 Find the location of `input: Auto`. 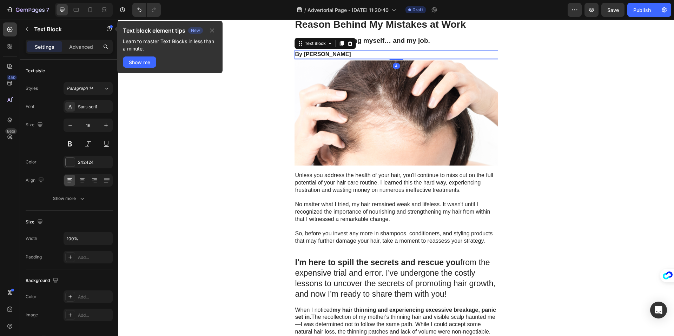

input: Auto is located at coordinates (88, 239).